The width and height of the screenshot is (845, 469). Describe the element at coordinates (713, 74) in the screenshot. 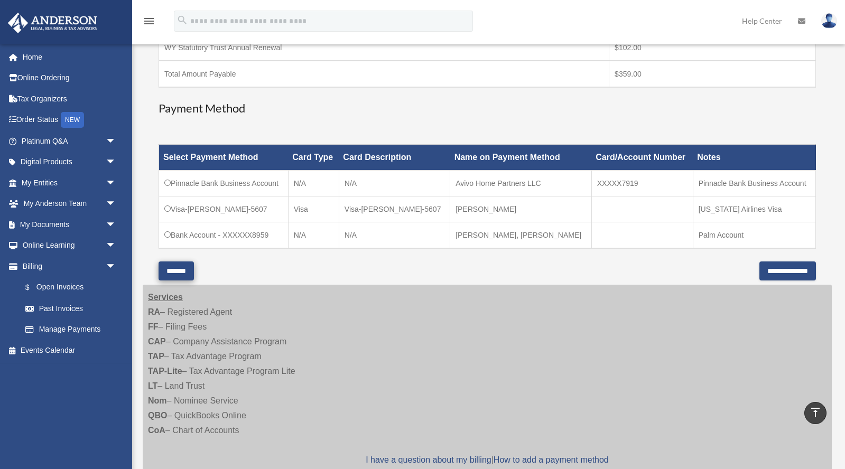

I see `td: $359.00` at that location.